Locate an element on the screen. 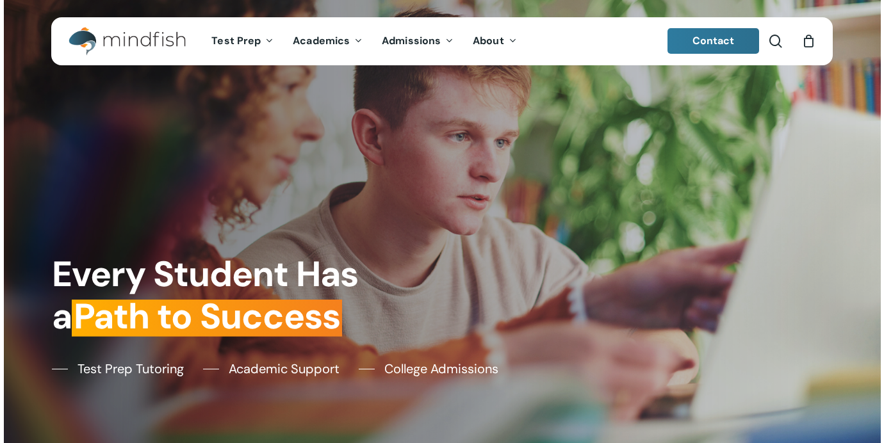 The width and height of the screenshot is (884, 443). a: Test Prep Tutoring is located at coordinates (118, 369).